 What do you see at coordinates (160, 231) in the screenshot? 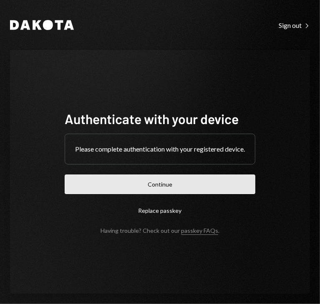
I see `div: Having trouble? Check out our .` at bounding box center [160, 231].